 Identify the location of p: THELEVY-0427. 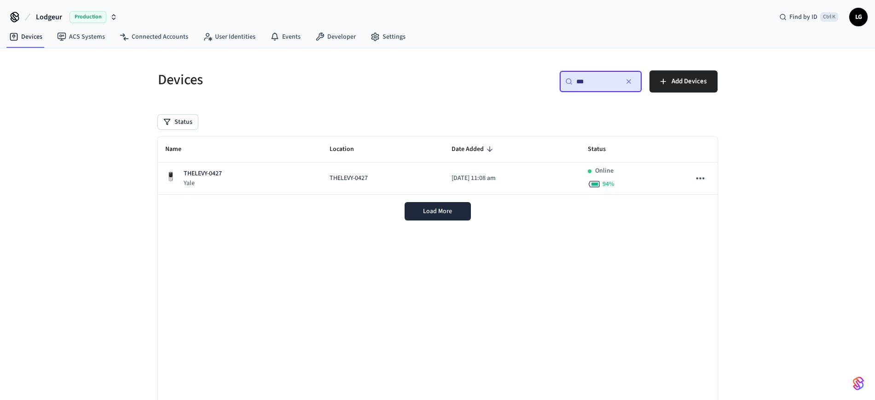
(202, 173).